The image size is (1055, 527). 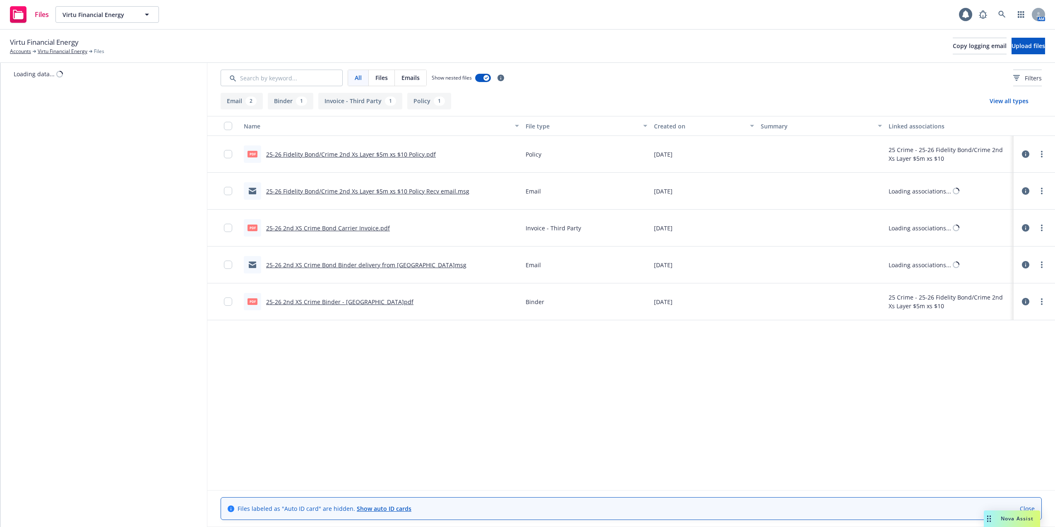 What do you see at coordinates (328, 228) in the screenshot?
I see `a: 25-26 2nd XS Crime Bond Carrier Invoice.pdf` at bounding box center [328, 228].